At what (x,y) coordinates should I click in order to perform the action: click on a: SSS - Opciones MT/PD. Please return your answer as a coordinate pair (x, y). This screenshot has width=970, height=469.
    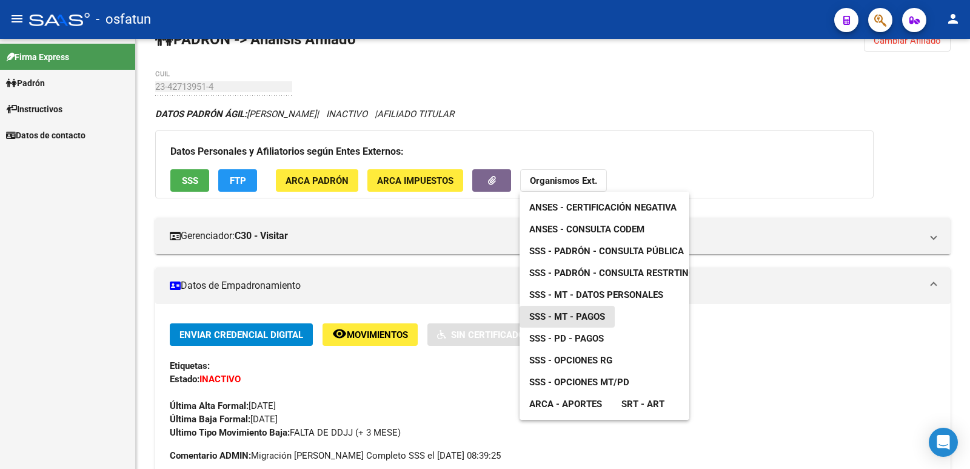
    Looking at the image, I should click on (579, 382).